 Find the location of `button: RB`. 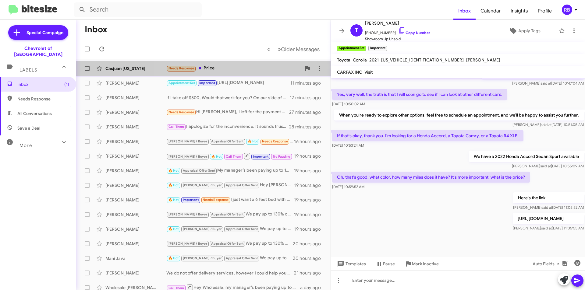

button: RB is located at coordinates (567, 10).